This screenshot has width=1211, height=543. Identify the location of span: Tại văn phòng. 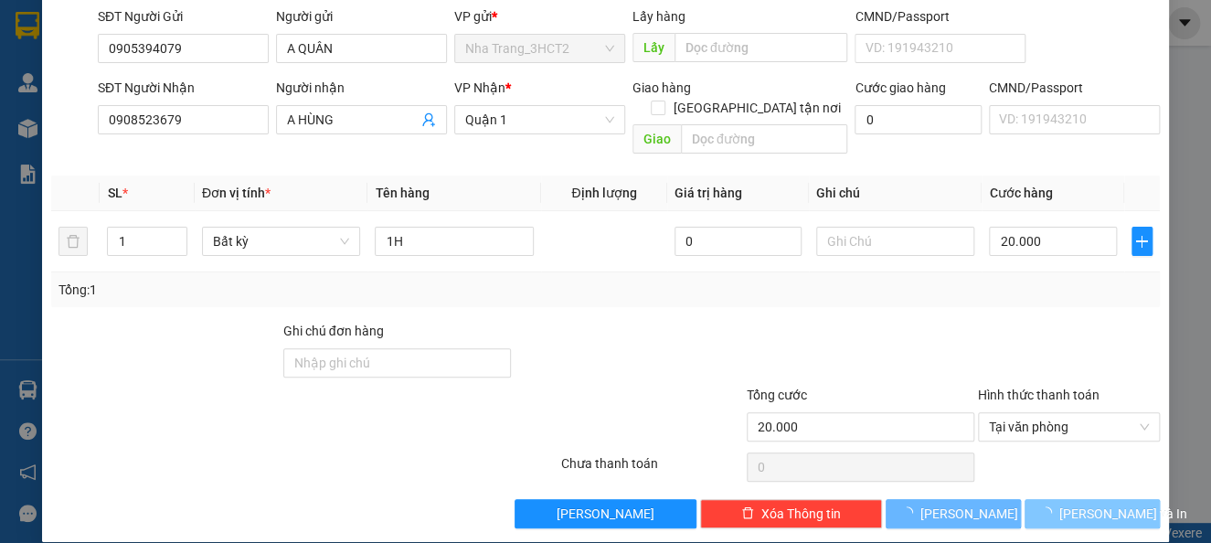
(1068, 427).